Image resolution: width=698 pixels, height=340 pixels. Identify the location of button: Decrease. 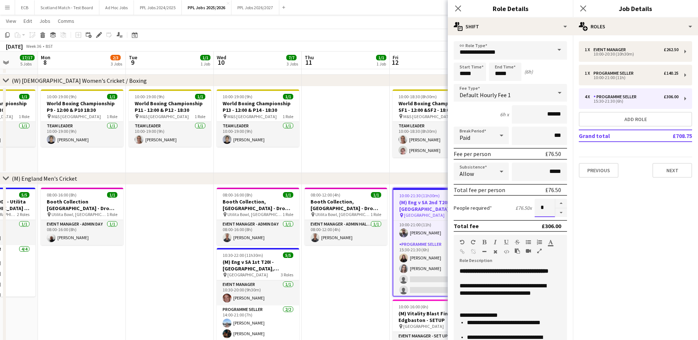
(561, 213).